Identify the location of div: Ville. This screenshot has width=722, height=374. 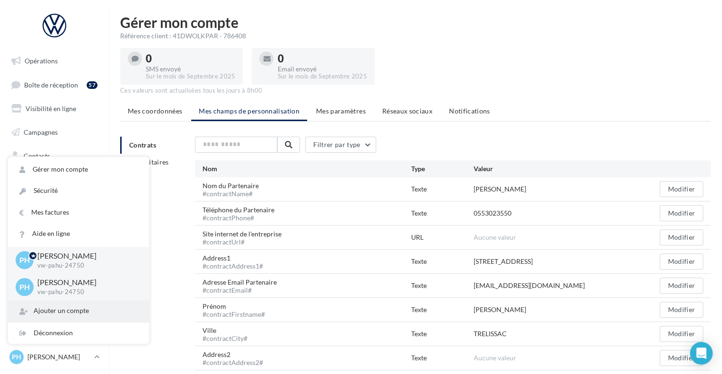
(229, 334).